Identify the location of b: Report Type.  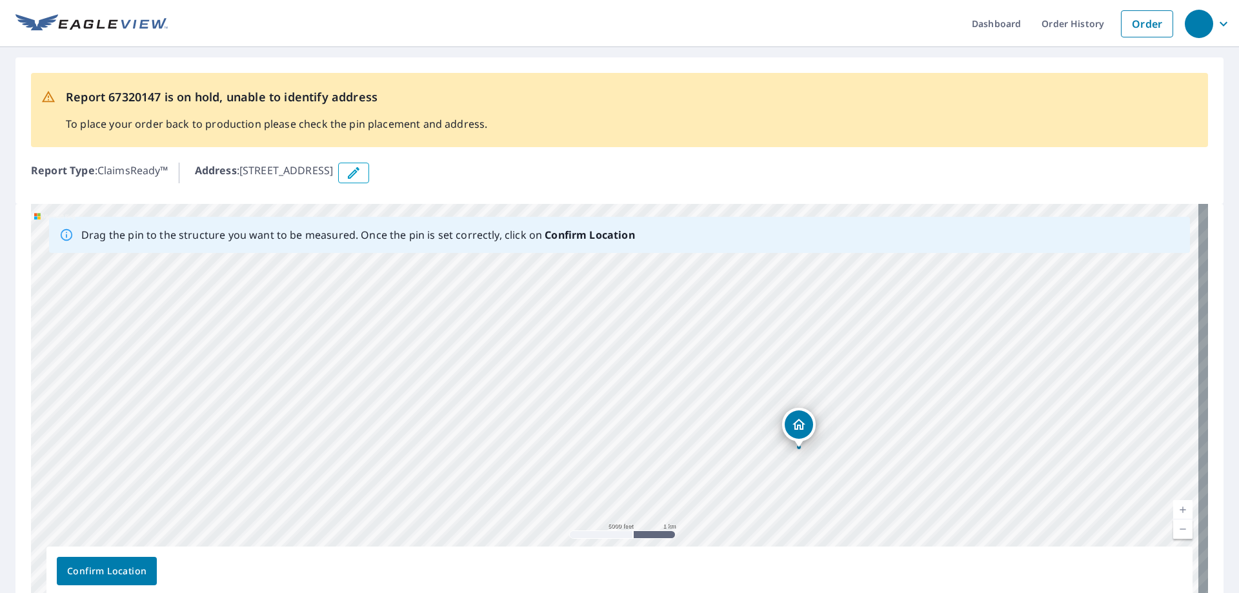
(63, 170).